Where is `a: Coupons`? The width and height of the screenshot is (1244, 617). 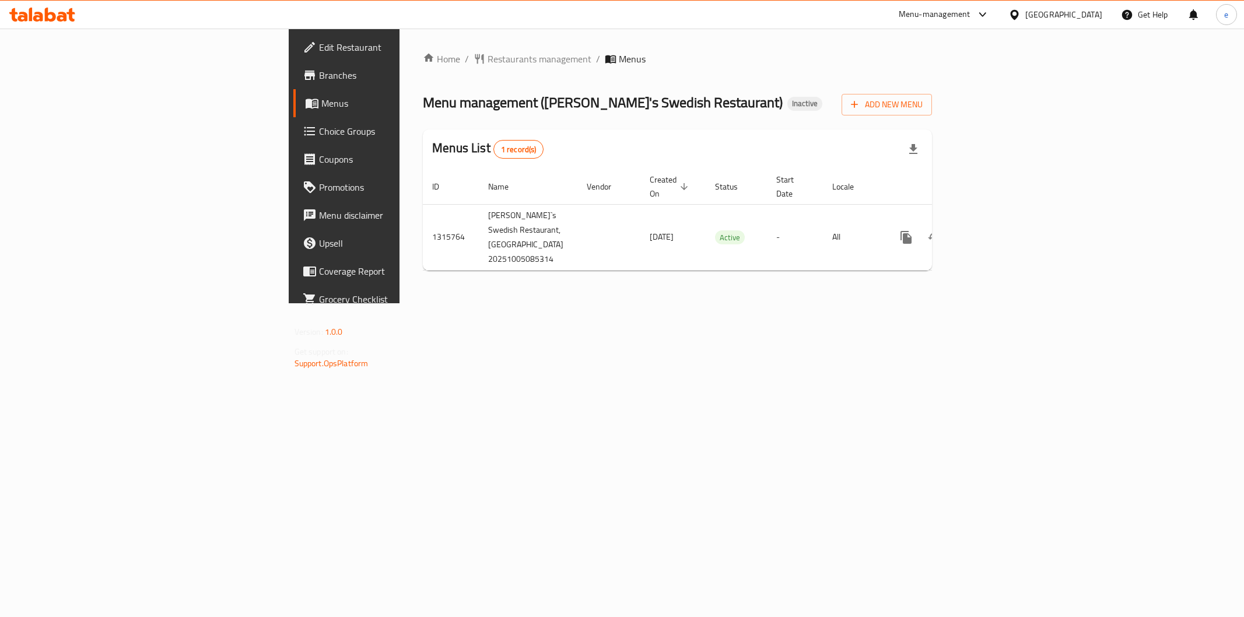
a: Coupons is located at coordinates (395, 159).